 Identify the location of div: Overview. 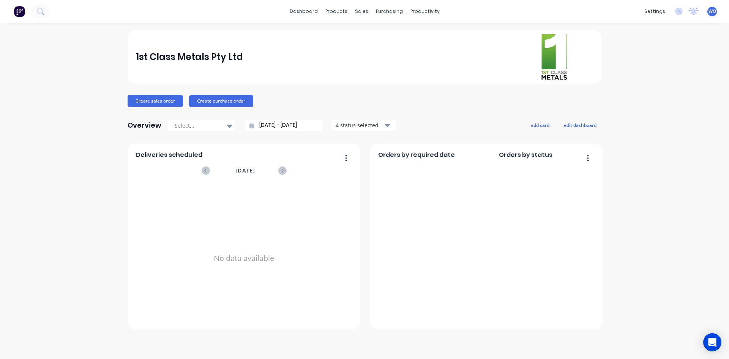
(144, 125).